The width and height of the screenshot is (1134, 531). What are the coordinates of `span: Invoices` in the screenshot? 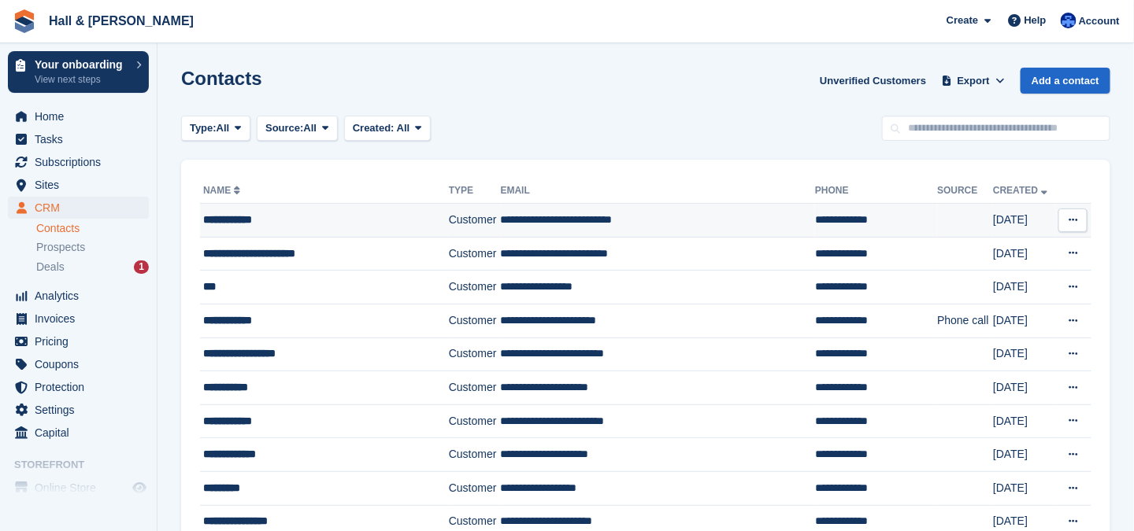 It's located at (82, 319).